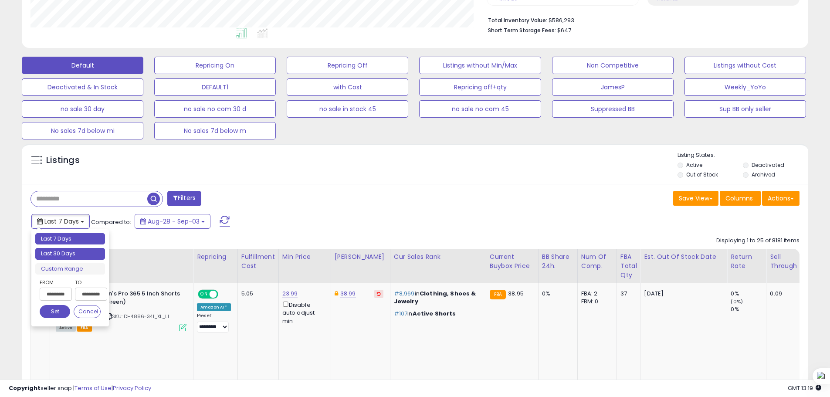 This screenshot has height=397, width=830. I want to click on button: Save View, so click(696, 198).